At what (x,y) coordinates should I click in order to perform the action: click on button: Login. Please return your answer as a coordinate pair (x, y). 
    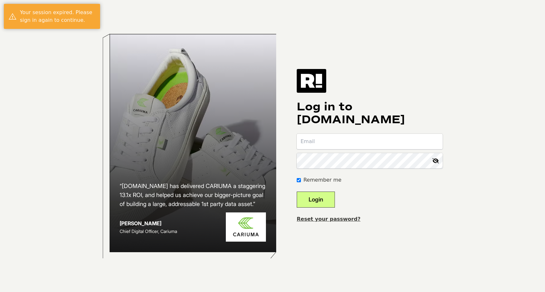
    Looking at the image, I should click on (316, 200).